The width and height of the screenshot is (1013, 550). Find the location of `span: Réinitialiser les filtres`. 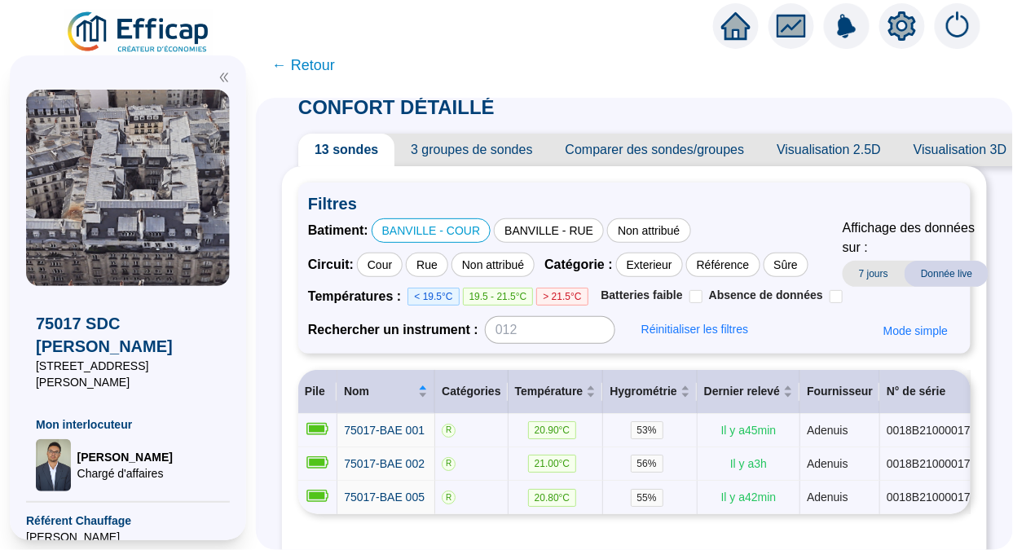

span: Réinitialiser les filtres is located at coordinates (694, 329).